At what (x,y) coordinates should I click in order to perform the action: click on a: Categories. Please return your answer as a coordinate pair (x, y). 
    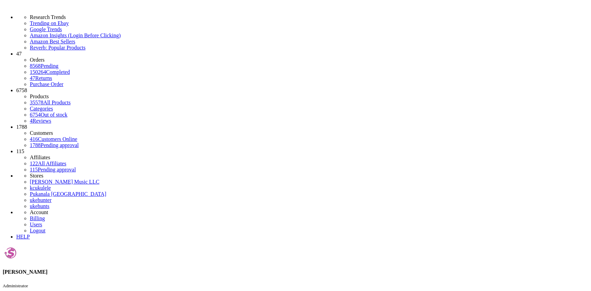
    Looking at the image, I should click on (41, 108).